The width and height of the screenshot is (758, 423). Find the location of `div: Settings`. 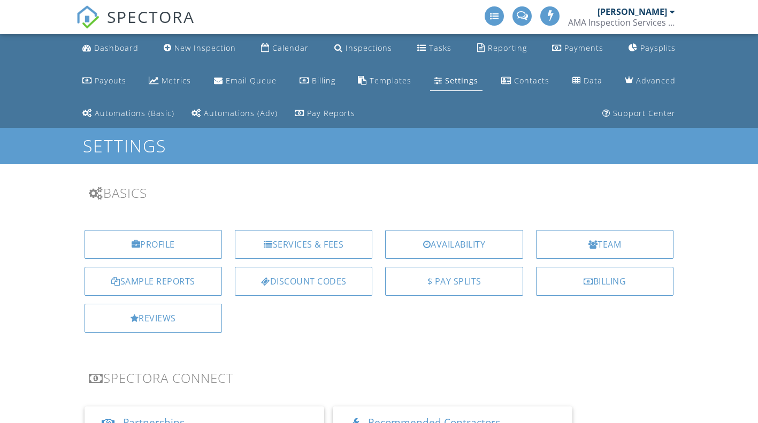

div: Settings is located at coordinates (462, 80).